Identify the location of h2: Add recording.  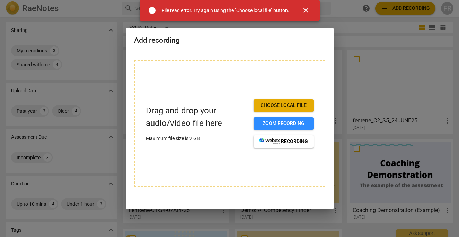
(230, 40).